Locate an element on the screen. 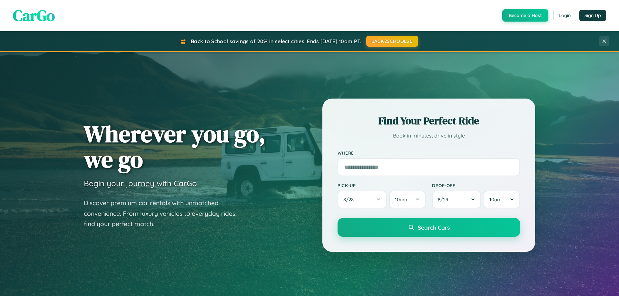 Image resolution: width=619 pixels, height=296 pixels. button: Sign Up is located at coordinates (592, 15).